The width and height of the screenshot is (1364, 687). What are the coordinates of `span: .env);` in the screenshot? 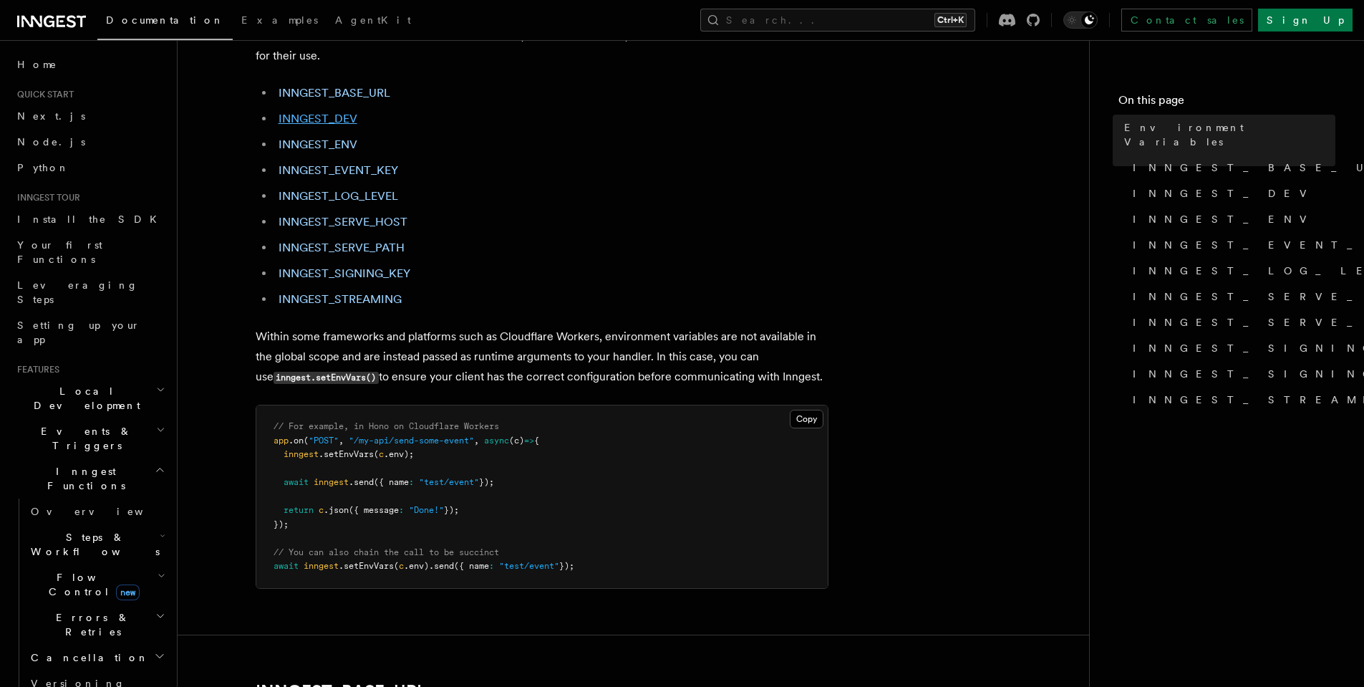 It's located at (399, 454).